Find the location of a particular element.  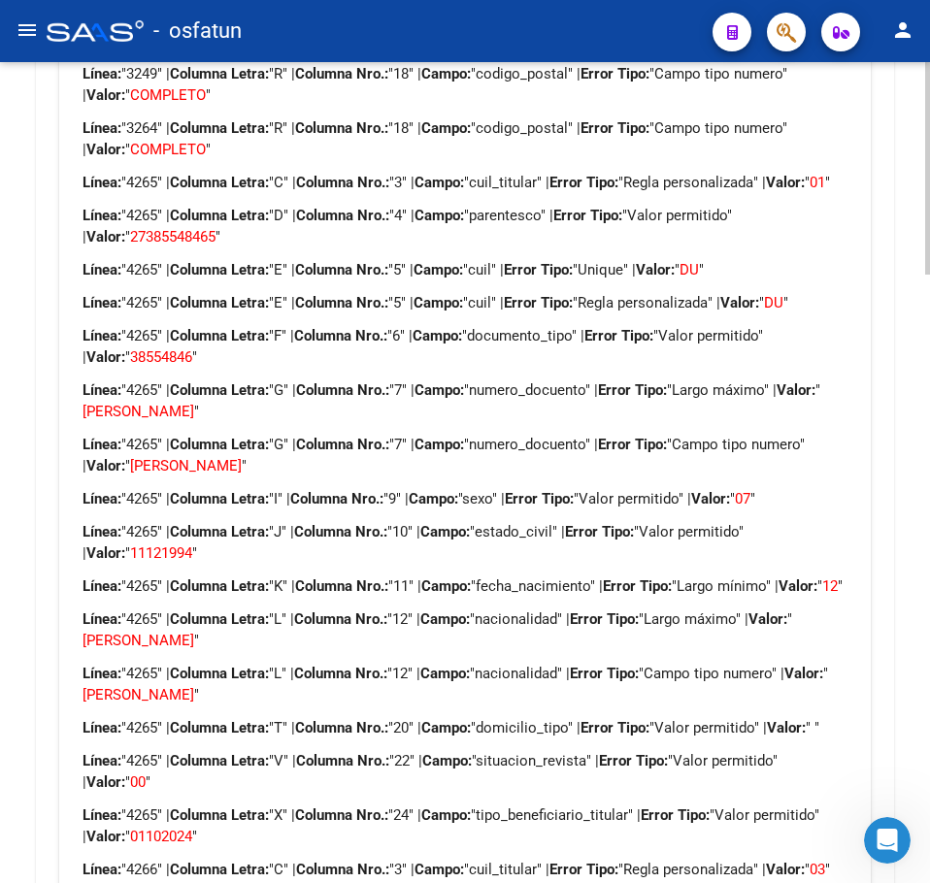

p: "4265" | "I" | "9" | "sexo" | "Valor permitido" | " " is located at coordinates (464, 499).